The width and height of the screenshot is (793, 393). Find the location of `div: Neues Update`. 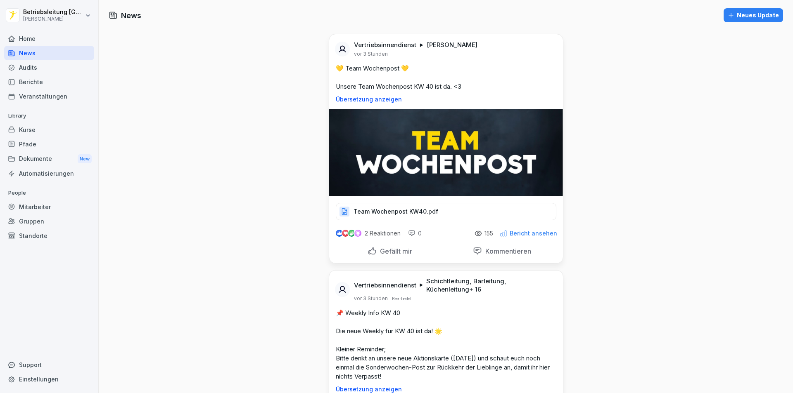

div: Neues Update is located at coordinates (753, 15).